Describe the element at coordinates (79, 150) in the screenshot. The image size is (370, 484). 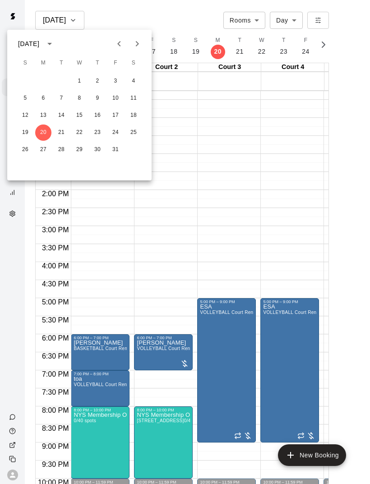
I see `button: 29` at that location.